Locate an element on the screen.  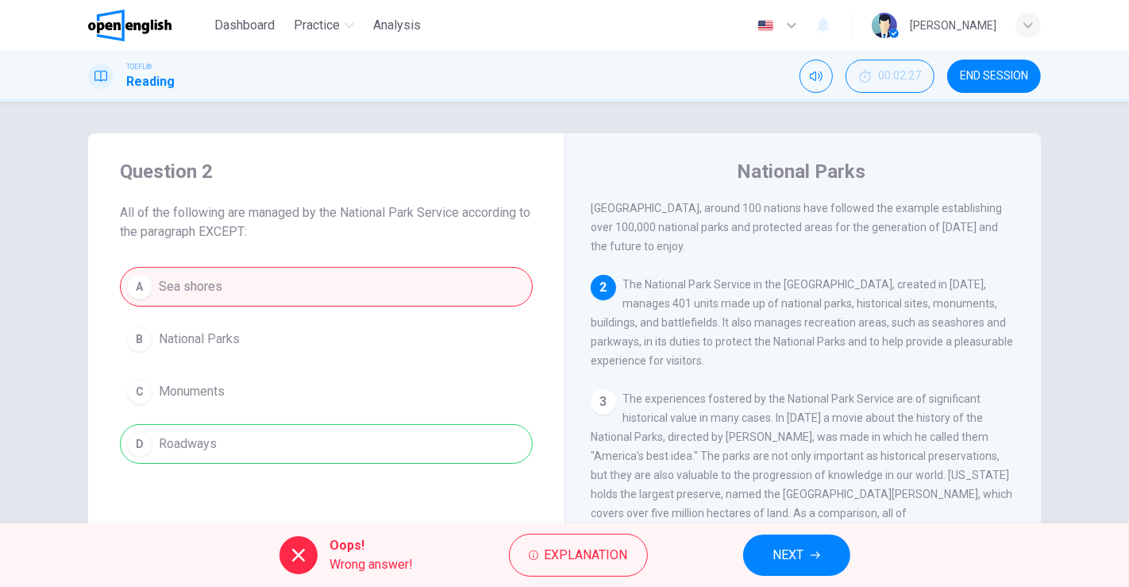
span: NEXT is located at coordinates (788, 555).